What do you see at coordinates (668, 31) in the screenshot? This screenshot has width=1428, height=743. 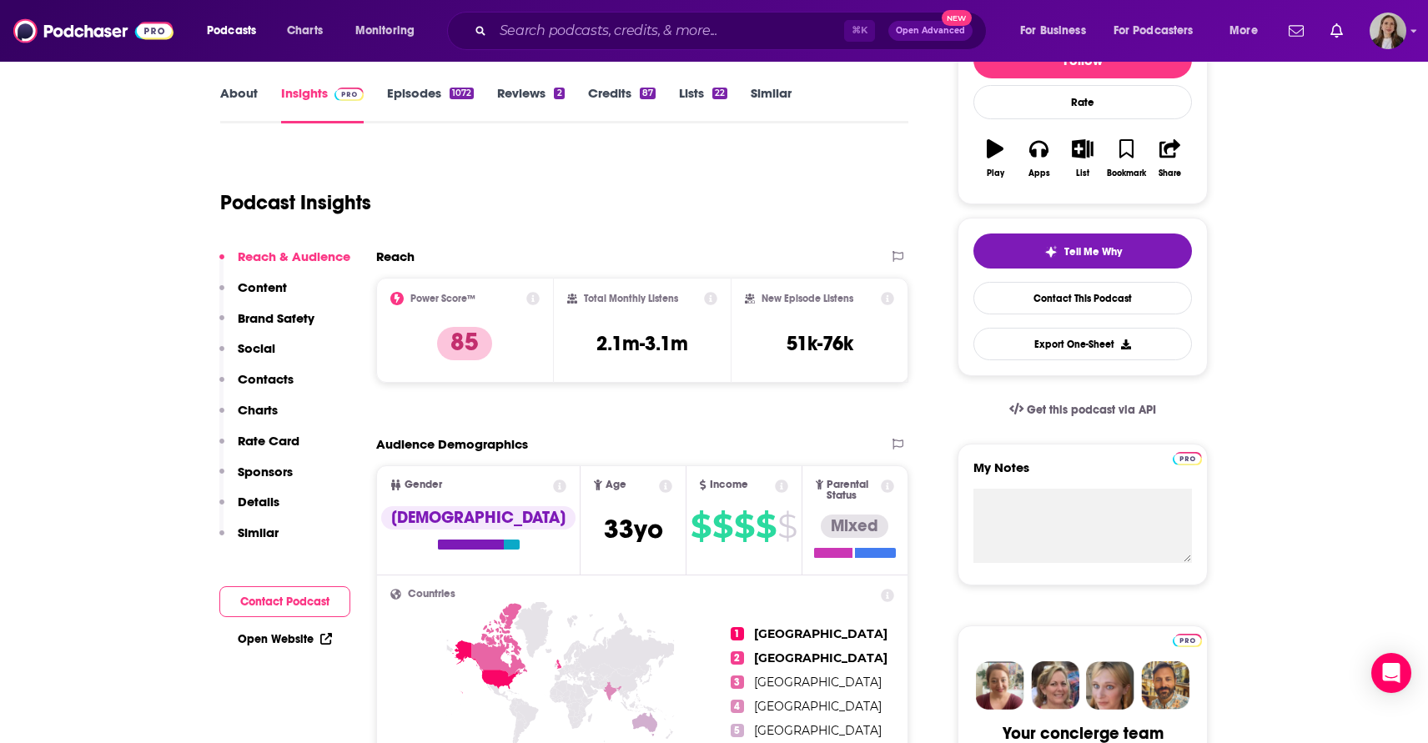 I see `input: Search podcasts, credits, & more...` at bounding box center [668, 31].